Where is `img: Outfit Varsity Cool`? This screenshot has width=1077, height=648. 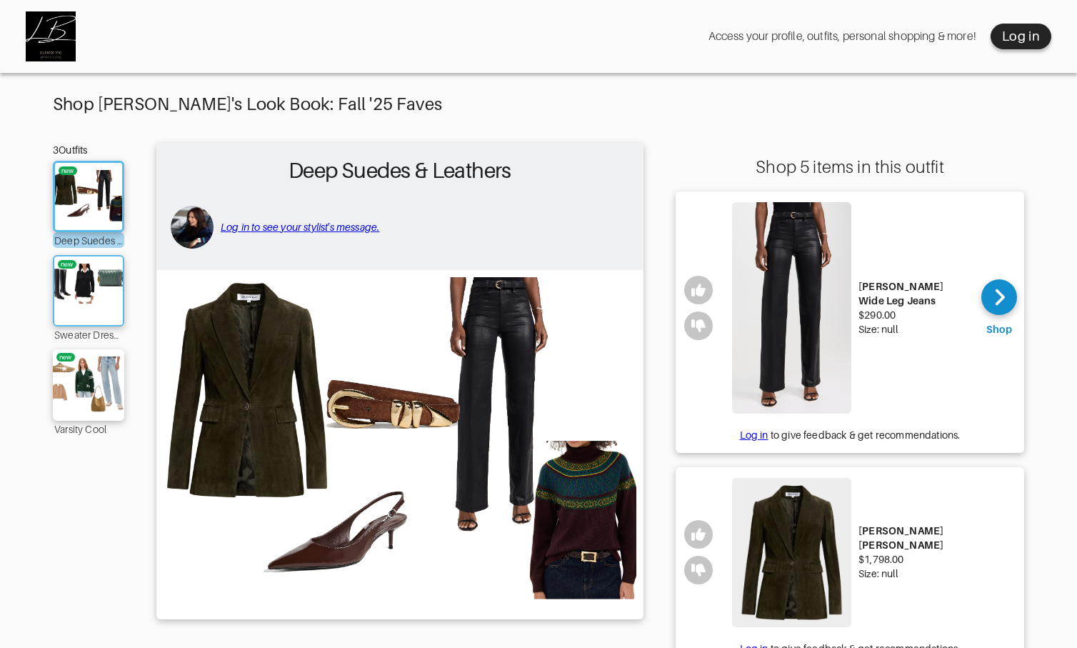
img: Outfit Varsity Cool is located at coordinates (89, 385).